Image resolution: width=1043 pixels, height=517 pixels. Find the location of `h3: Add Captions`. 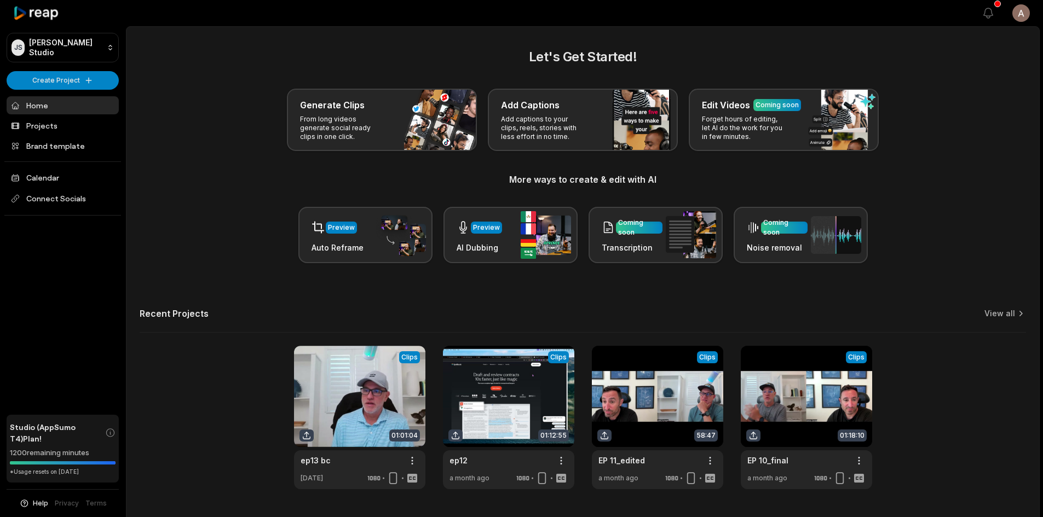

h3: Add Captions is located at coordinates (530, 105).